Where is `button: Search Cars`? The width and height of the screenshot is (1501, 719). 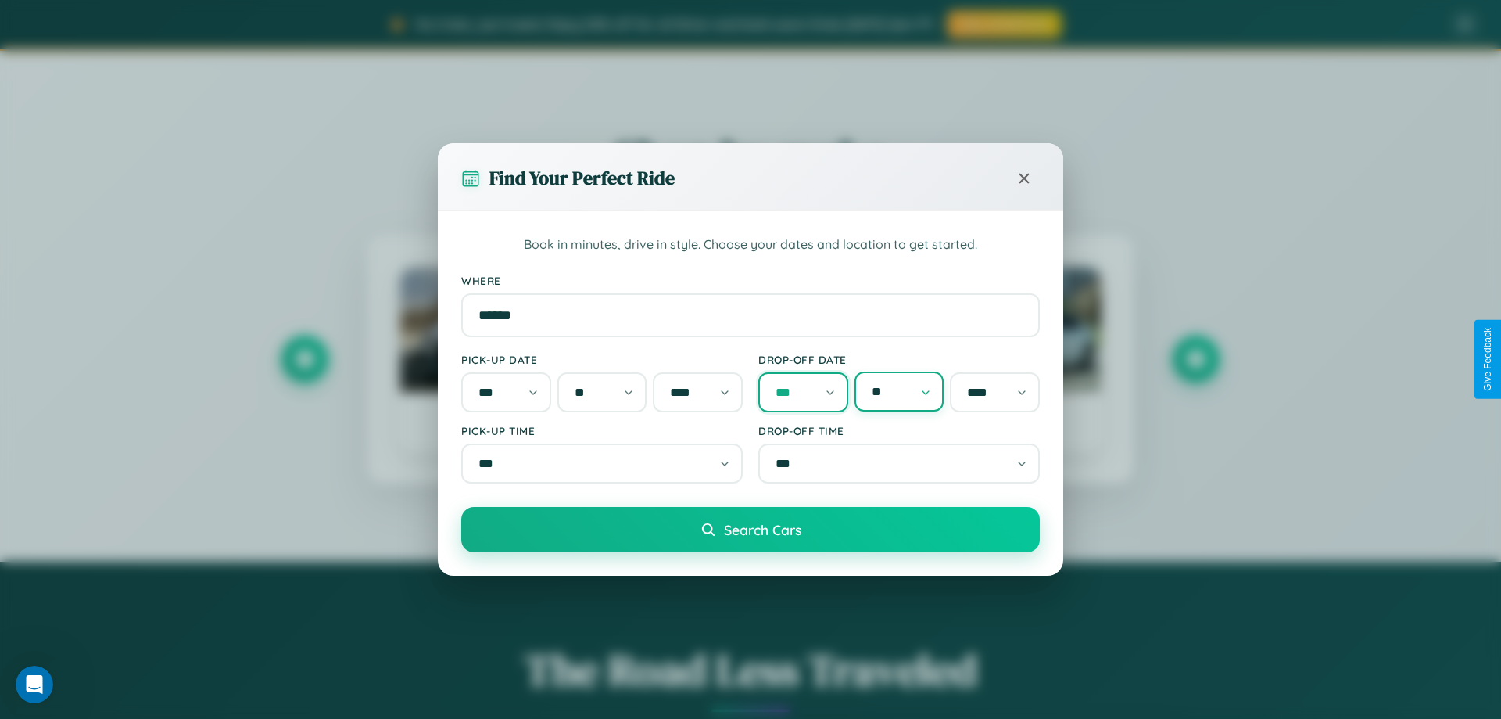
button: Search Cars is located at coordinates (751, 529).